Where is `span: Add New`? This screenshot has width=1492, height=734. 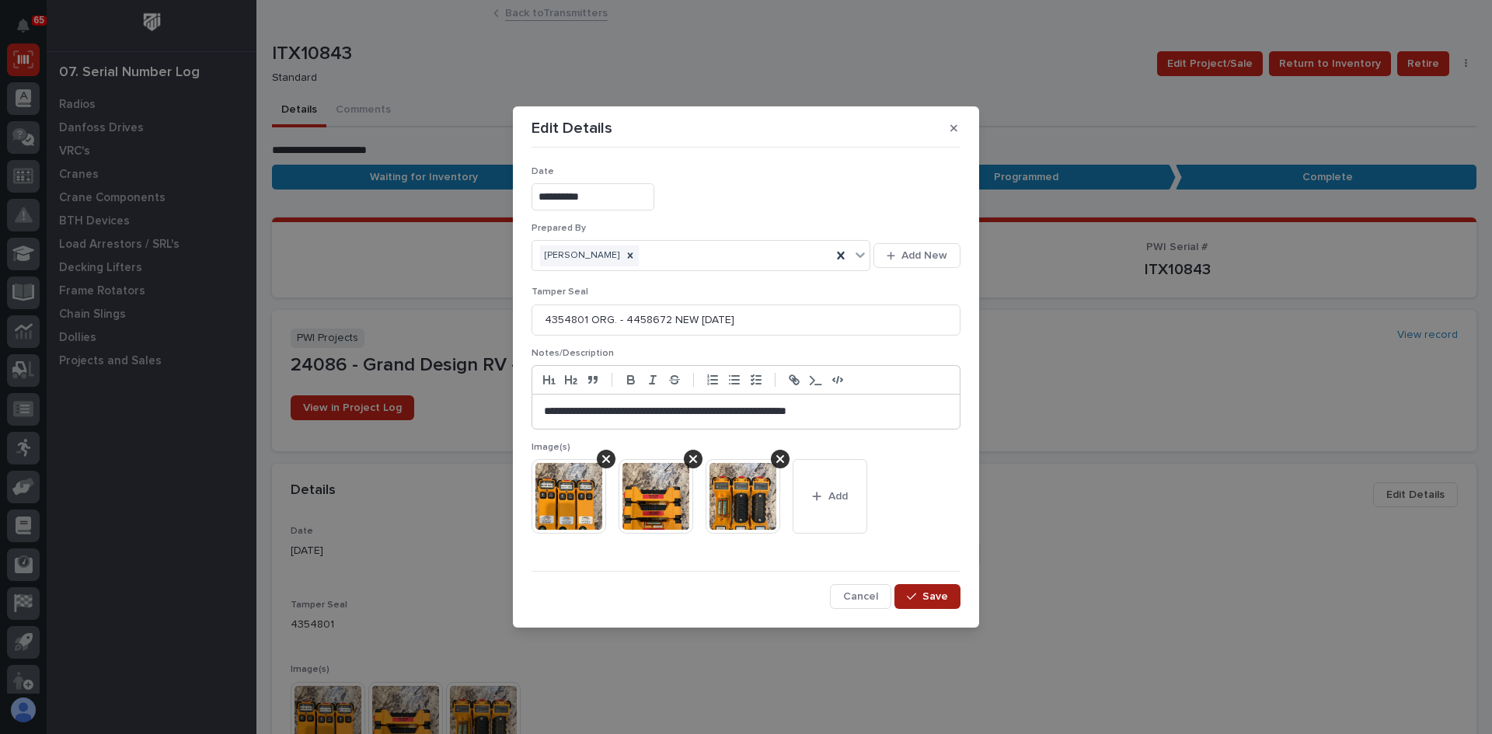
span: Add New is located at coordinates (924, 256).